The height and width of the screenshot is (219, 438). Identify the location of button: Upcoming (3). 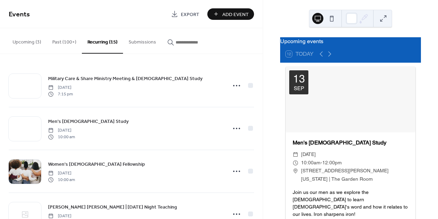
(27, 40).